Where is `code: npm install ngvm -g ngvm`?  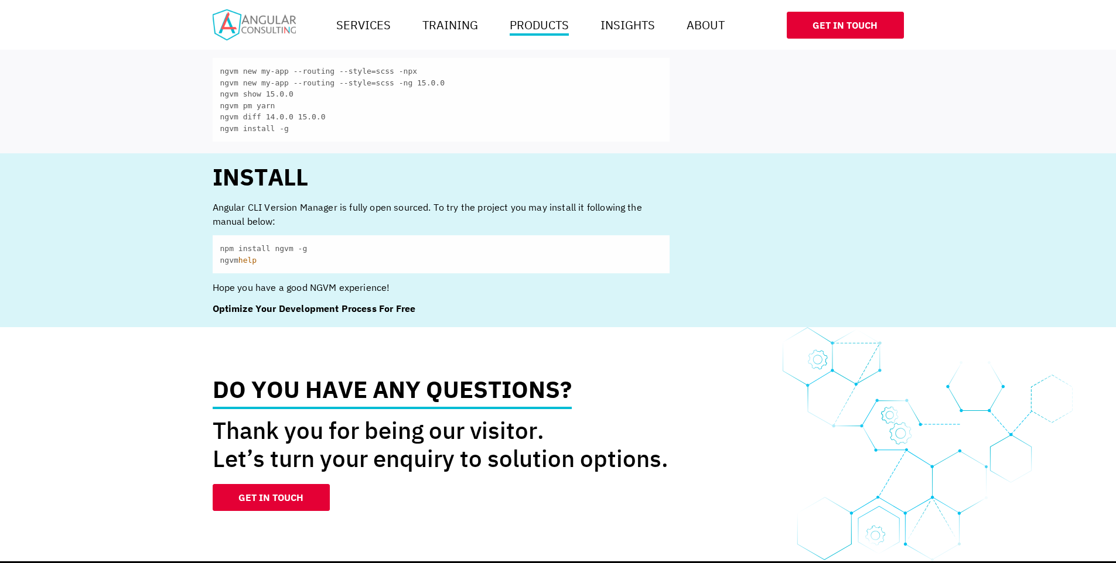 code: npm install ngvm -g ngvm is located at coordinates (441, 254).